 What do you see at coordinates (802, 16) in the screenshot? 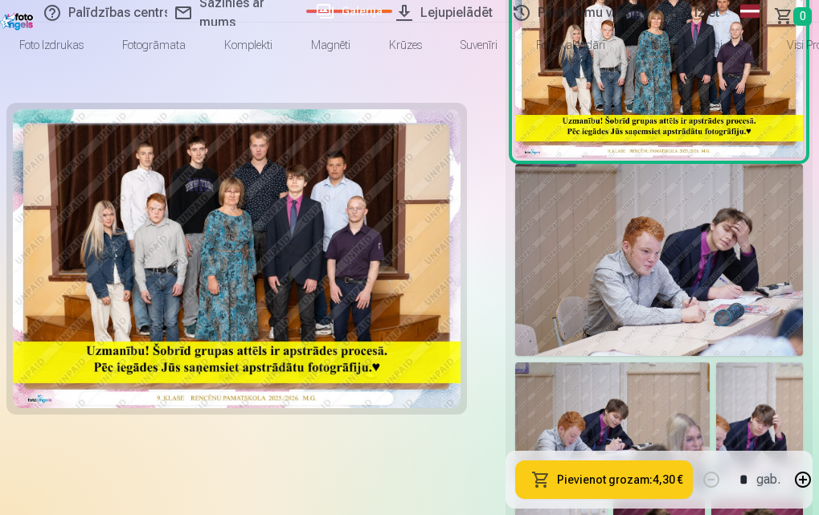
I see `span: 0` at bounding box center [802, 16].